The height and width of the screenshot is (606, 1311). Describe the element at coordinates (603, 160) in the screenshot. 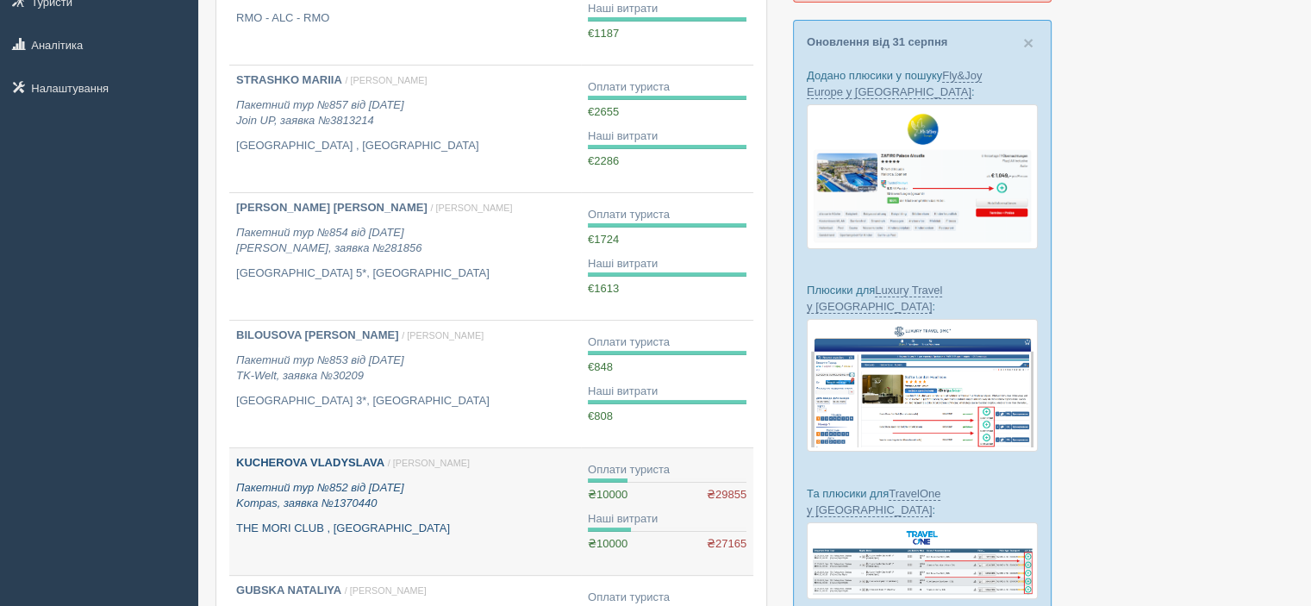

I see `span: €2286` at that location.